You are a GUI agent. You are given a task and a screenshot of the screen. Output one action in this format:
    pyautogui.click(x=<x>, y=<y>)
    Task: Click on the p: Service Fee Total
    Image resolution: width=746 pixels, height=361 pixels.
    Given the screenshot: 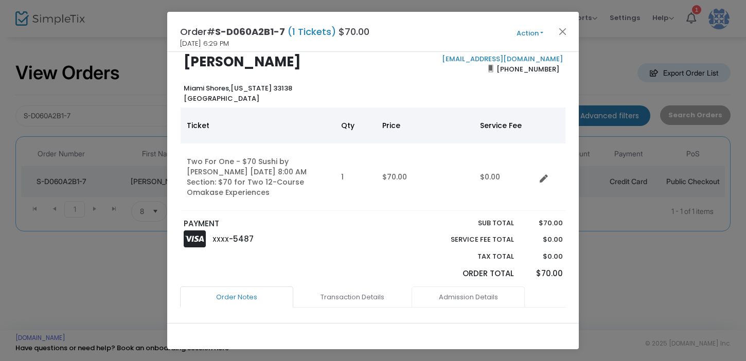 What is the action you would take?
    pyautogui.click(x=470, y=240)
    